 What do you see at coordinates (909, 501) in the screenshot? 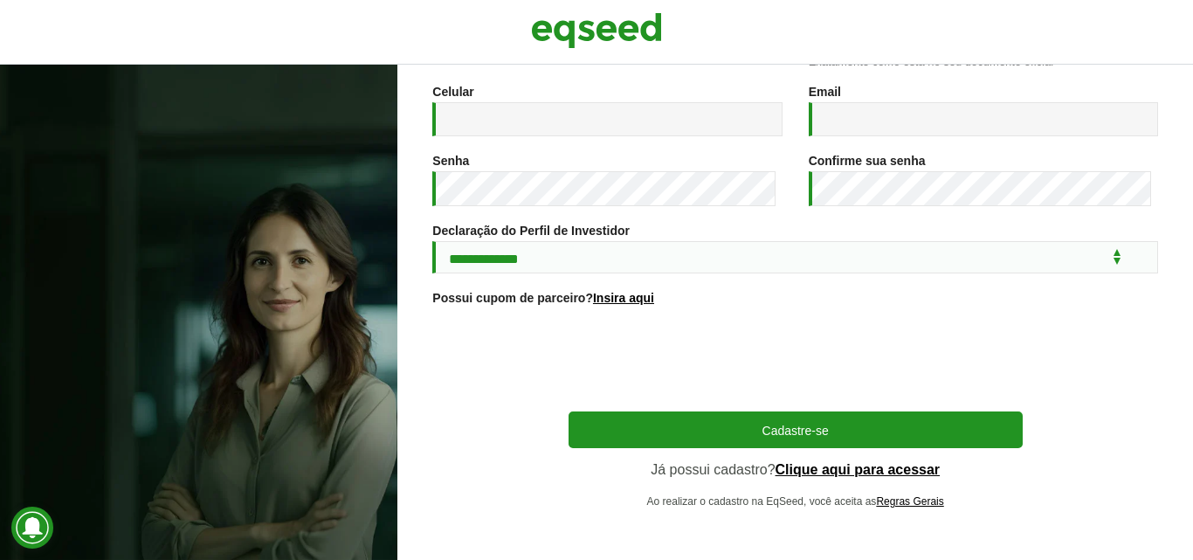
I see `a: Regras Gerais` at bounding box center [909, 501].